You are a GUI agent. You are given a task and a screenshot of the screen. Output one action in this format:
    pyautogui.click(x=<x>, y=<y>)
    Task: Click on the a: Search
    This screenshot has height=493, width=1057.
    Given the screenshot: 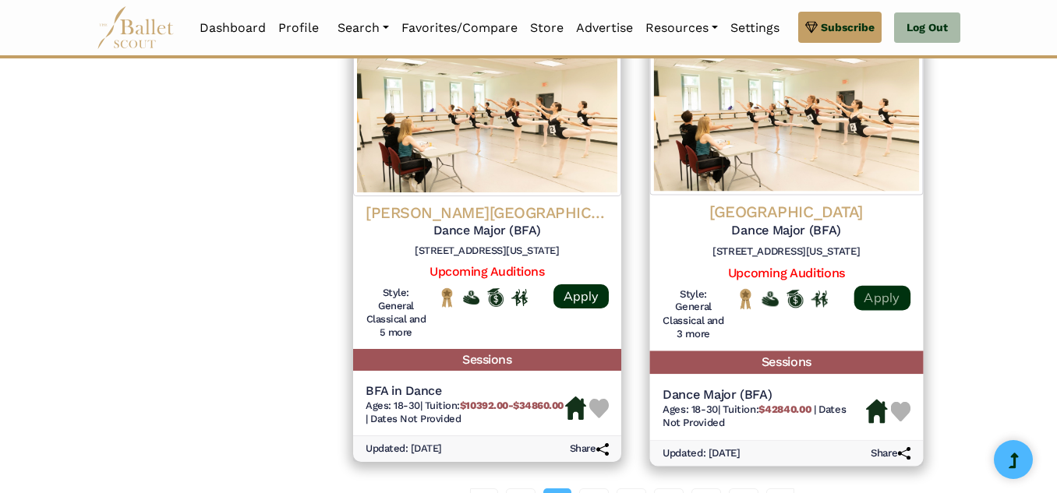 What is the action you would take?
    pyautogui.click(x=363, y=28)
    